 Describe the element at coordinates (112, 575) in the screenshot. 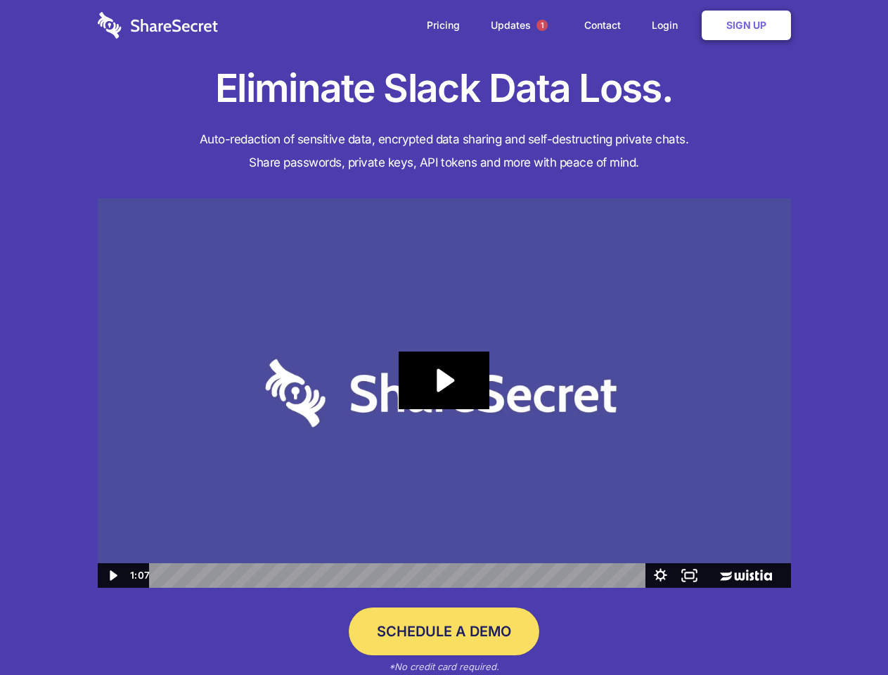

I see `button: Play Video` at that location.